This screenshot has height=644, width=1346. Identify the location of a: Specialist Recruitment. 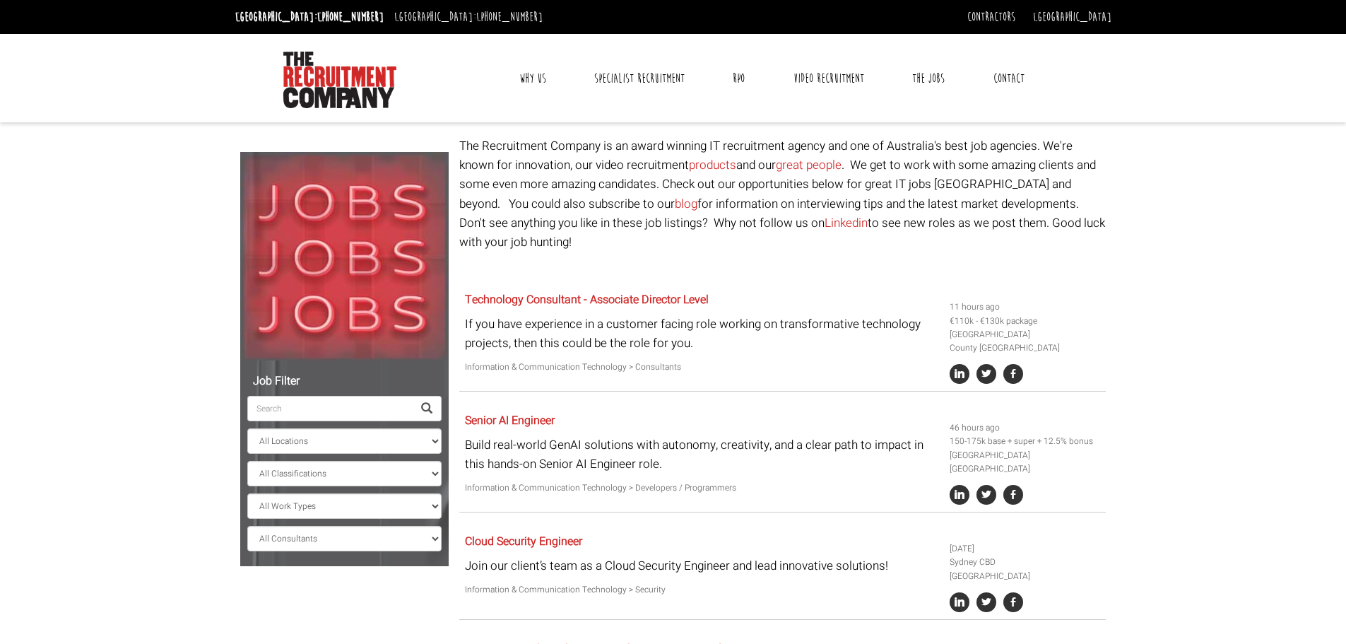
(639, 78).